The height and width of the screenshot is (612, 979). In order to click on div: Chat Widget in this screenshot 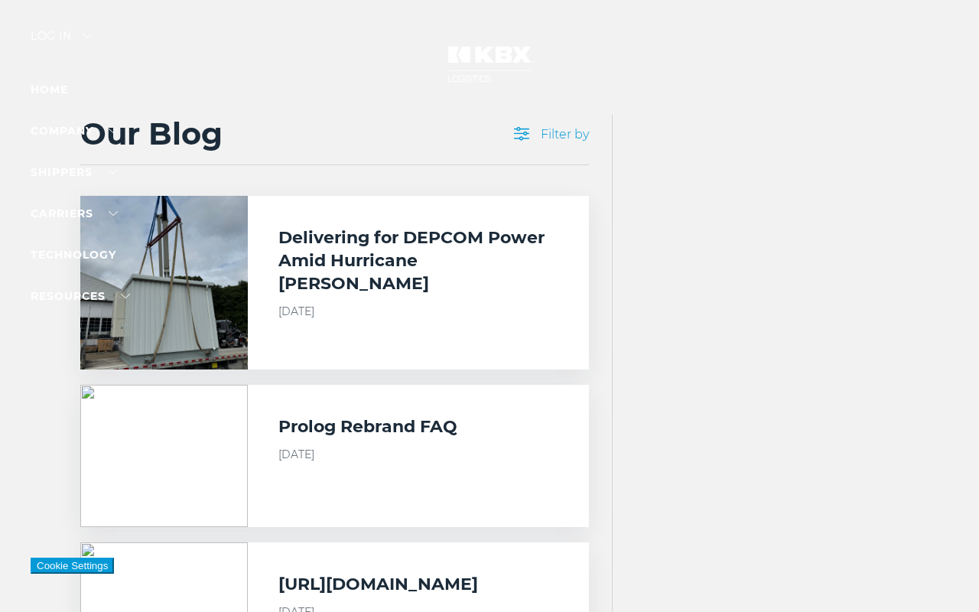, I will do `click(941, 575)`.